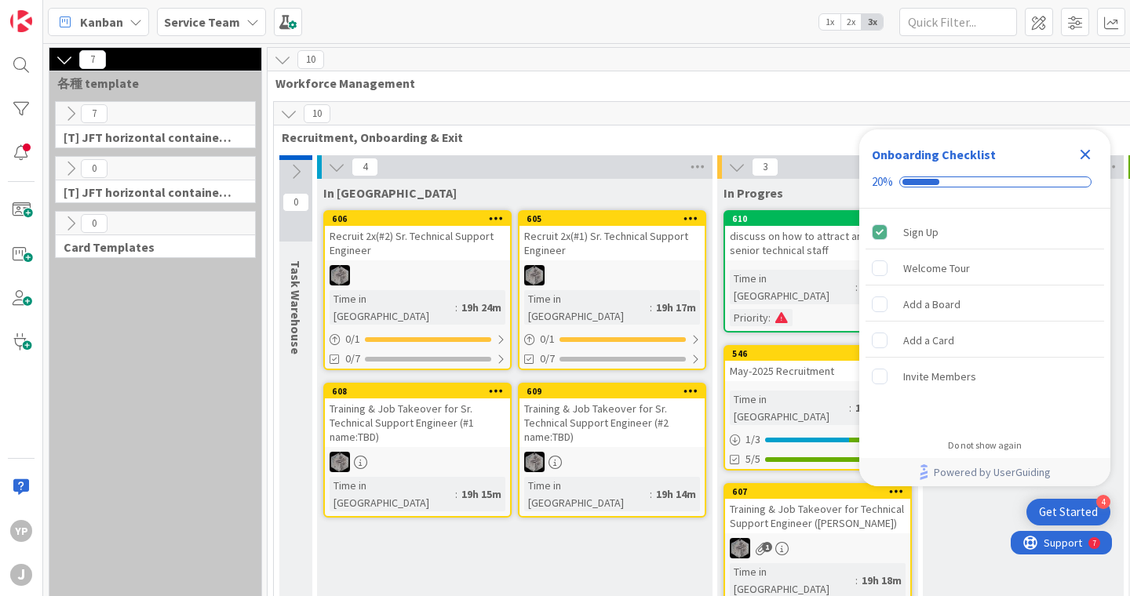 Image resolution: width=1130 pixels, height=596 pixels. Describe the element at coordinates (753, 439) in the screenshot. I see `span: 1 / 3` at that location.